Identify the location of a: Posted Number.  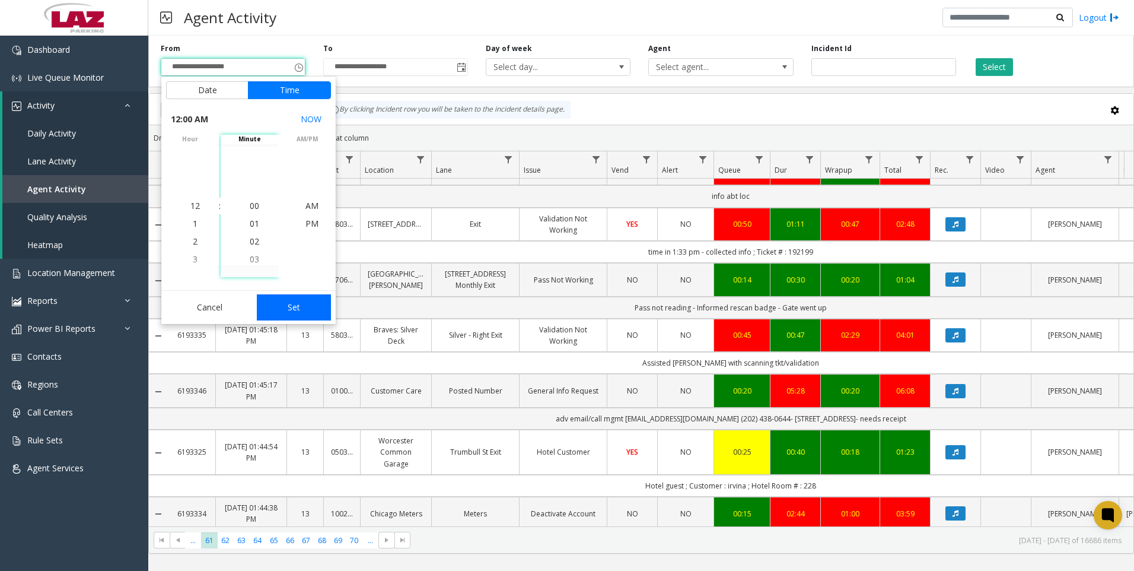
(475, 390).